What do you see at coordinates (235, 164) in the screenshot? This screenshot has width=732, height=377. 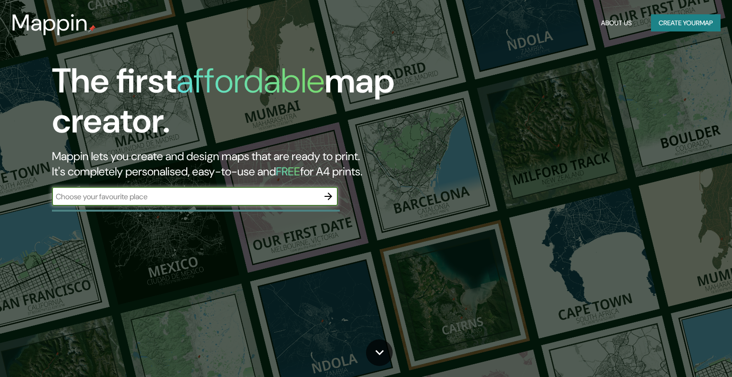 I see `h2: Mappin lets you create and design maps that are ready to print. It's completely personalised, eas...` at bounding box center [235, 164].